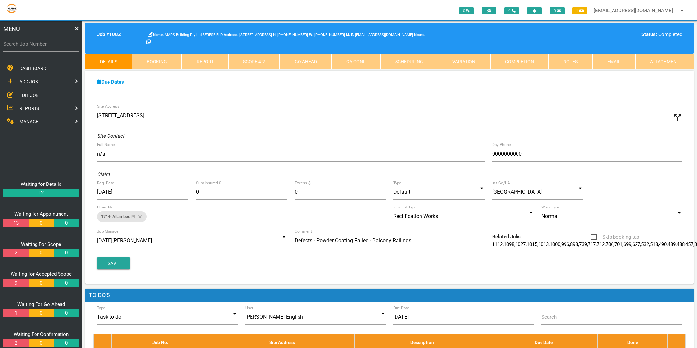  I want to click on a: Scope 4-2, so click(254, 61).